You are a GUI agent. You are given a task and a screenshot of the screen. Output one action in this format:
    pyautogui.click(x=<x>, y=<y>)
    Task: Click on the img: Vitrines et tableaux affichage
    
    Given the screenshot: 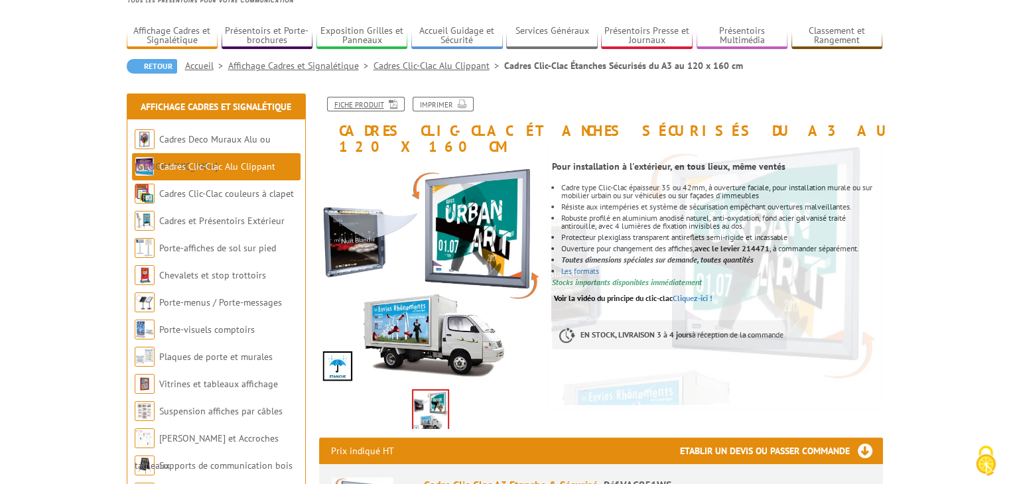 What is the action you would take?
    pyautogui.click(x=145, y=384)
    